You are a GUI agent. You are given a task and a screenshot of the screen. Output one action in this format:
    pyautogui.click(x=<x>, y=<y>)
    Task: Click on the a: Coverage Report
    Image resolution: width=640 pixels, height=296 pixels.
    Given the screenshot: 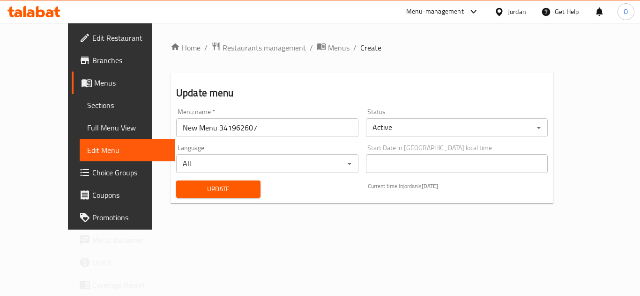 What is the action you would take?
    pyautogui.click(x=123, y=285)
    